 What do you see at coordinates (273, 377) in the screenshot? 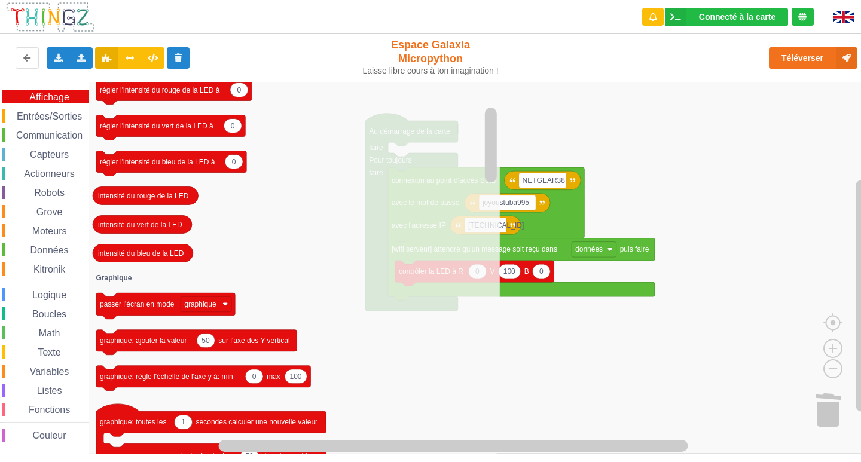
I see `text: max` at bounding box center [273, 377].